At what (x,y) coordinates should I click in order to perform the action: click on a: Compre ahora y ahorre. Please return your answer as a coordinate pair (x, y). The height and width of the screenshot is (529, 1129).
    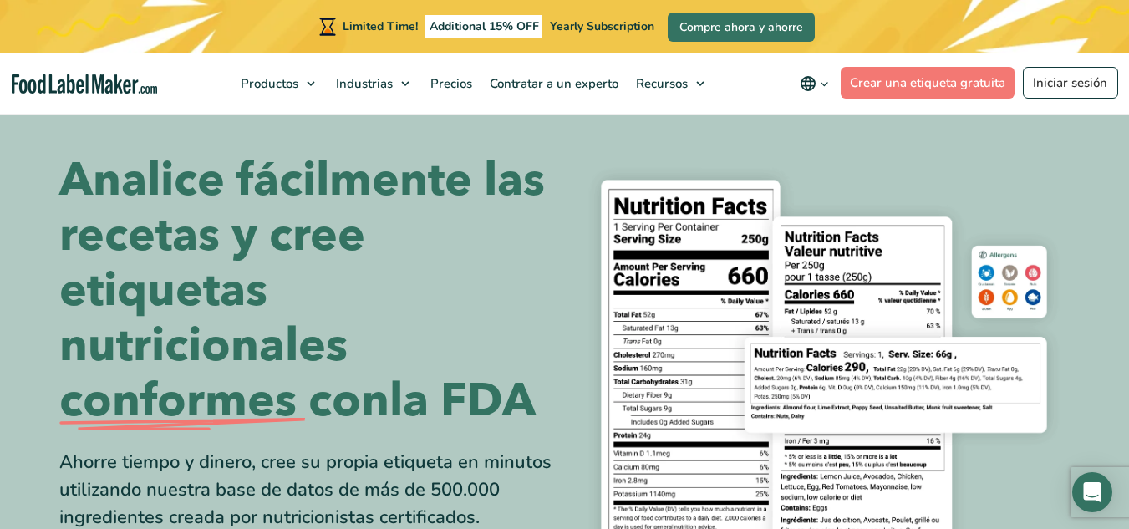
    Looking at the image, I should click on (741, 27).